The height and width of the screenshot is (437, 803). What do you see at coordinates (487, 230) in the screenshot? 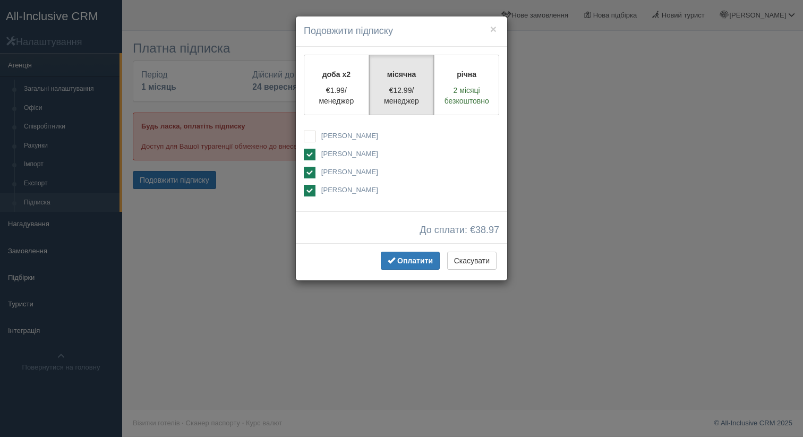
I see `span: 38.97` at bounding box center [487, 230].